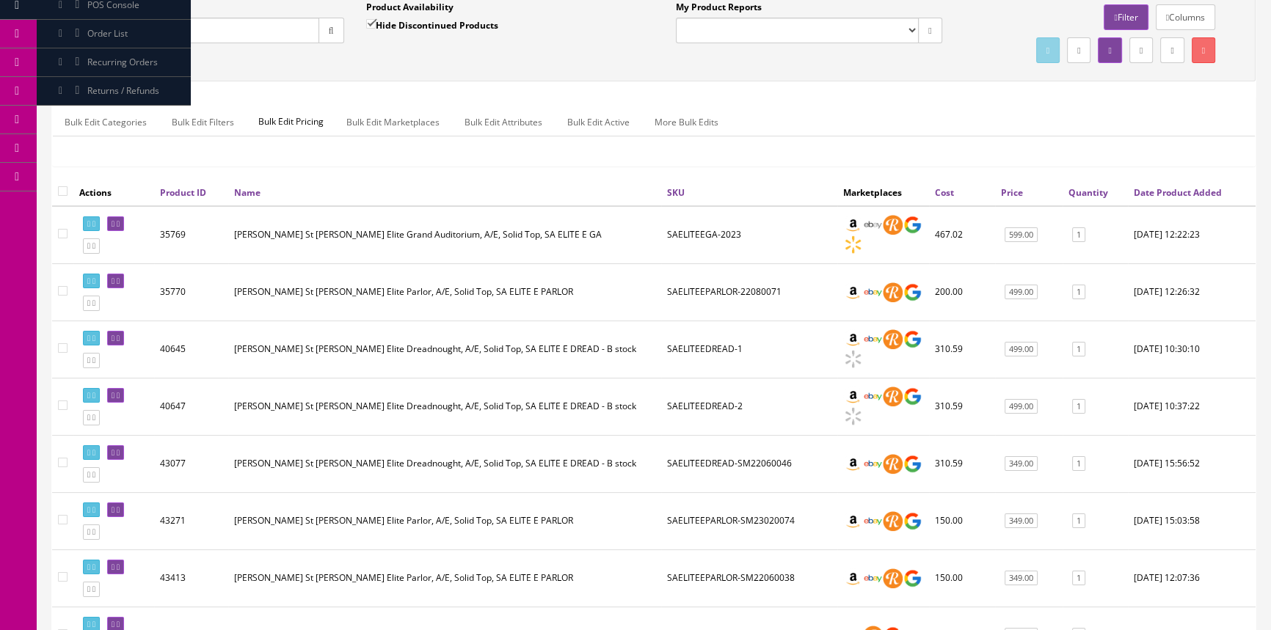  I want to click on a: SKU, so click(676, 192).